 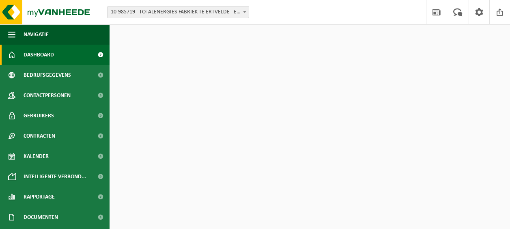 I want to click on span: Intelligente verbond..., so click(x=55, y=177).